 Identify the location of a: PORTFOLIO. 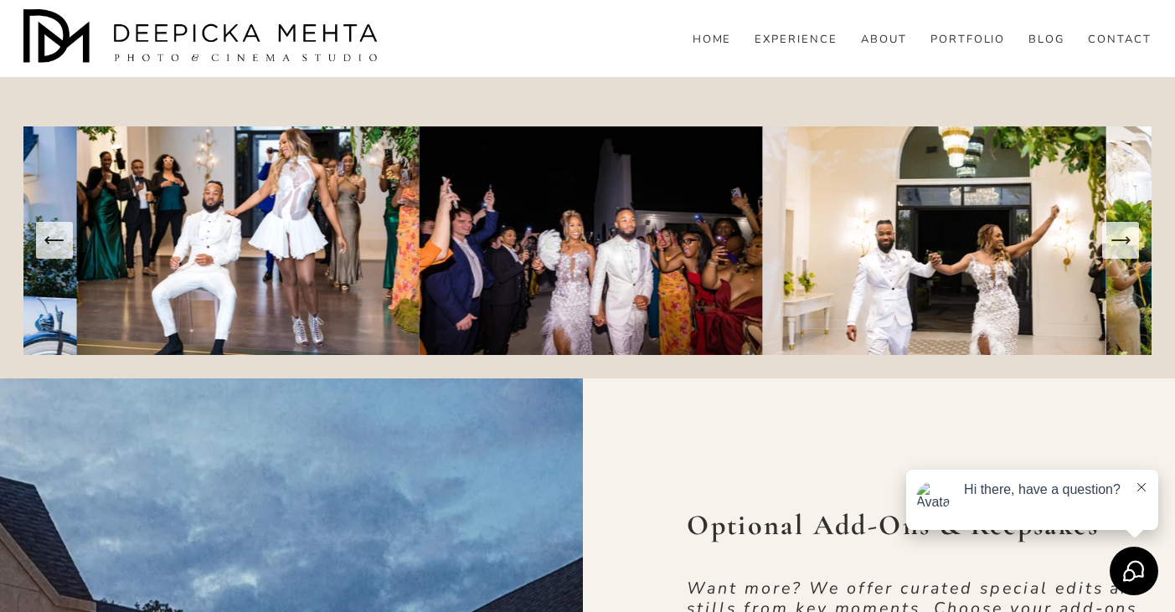
(968, 40).